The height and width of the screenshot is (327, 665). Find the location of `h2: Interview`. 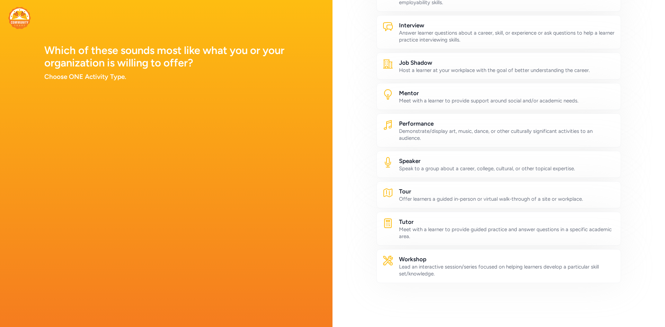

h2: Interview is located at coordinates (507, 25).